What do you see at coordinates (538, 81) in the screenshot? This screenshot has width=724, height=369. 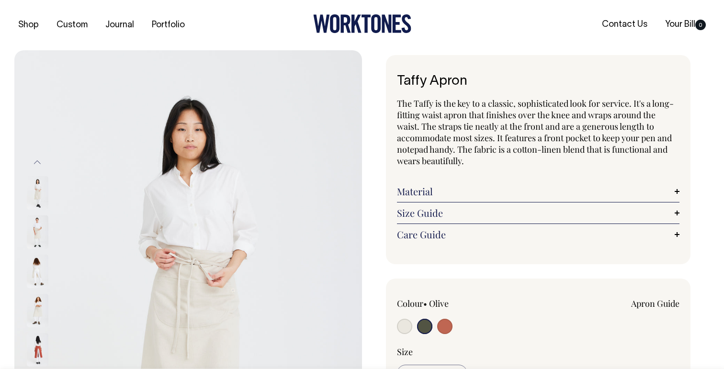 I see `h1: Taffy Apron` at bounding box center [538, 81].